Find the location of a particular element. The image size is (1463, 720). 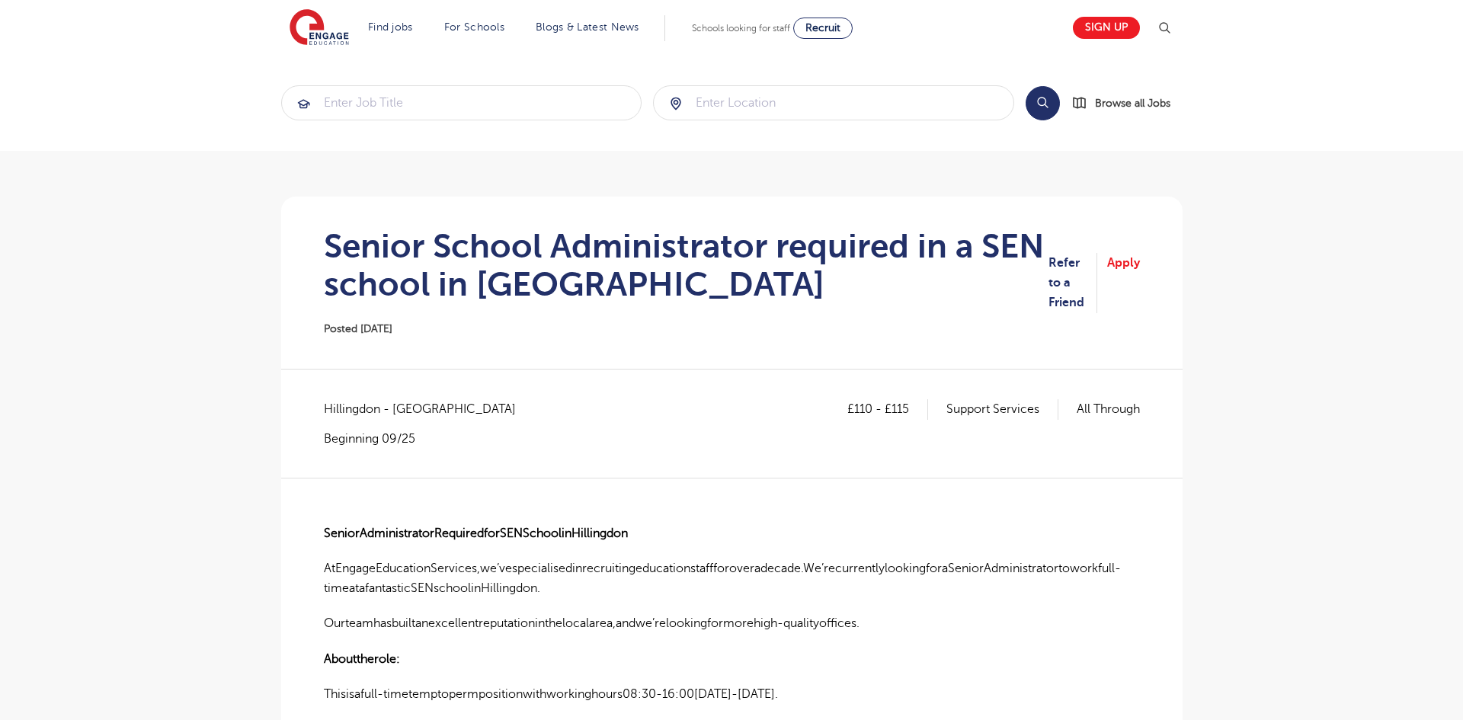

button: Search is located at coordinates (1042, 103).